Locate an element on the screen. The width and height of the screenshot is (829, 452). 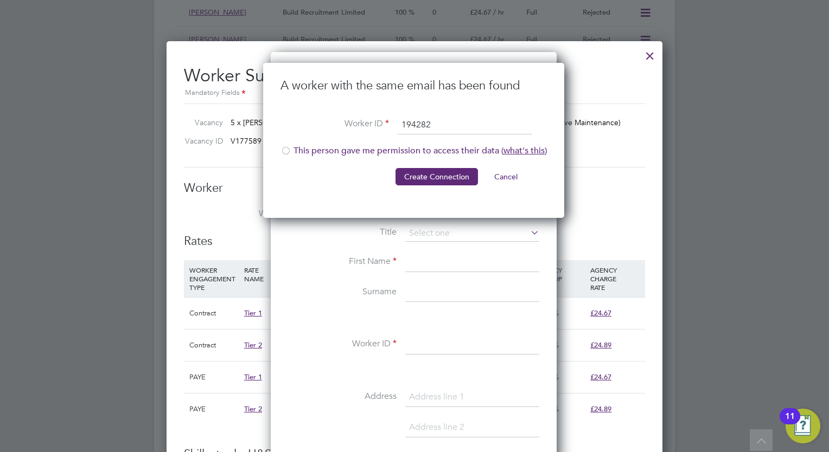
button: Open Resource Center, 11 new notifications is located at coordinates (803, 426).